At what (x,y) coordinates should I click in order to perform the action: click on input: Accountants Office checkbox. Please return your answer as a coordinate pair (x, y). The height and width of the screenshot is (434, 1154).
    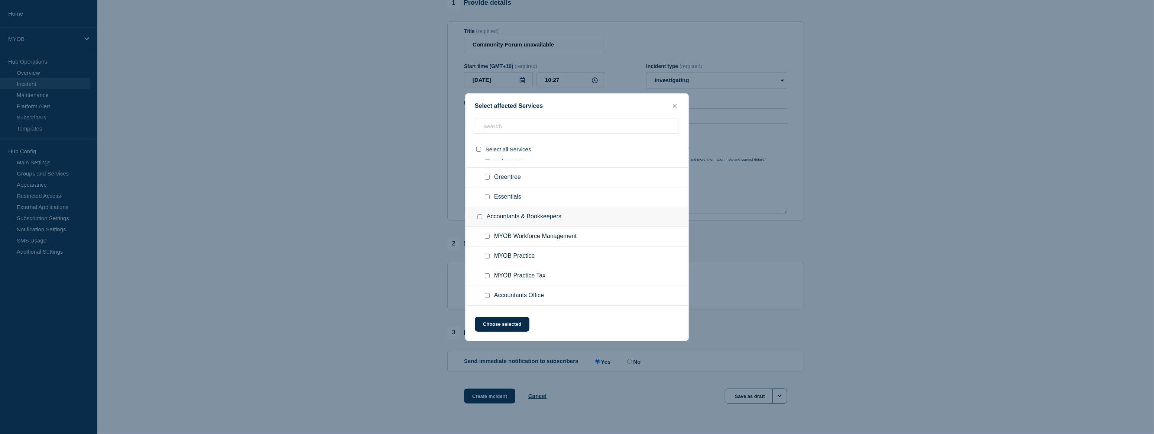
    Looking at the image, I should click on (487, 295).